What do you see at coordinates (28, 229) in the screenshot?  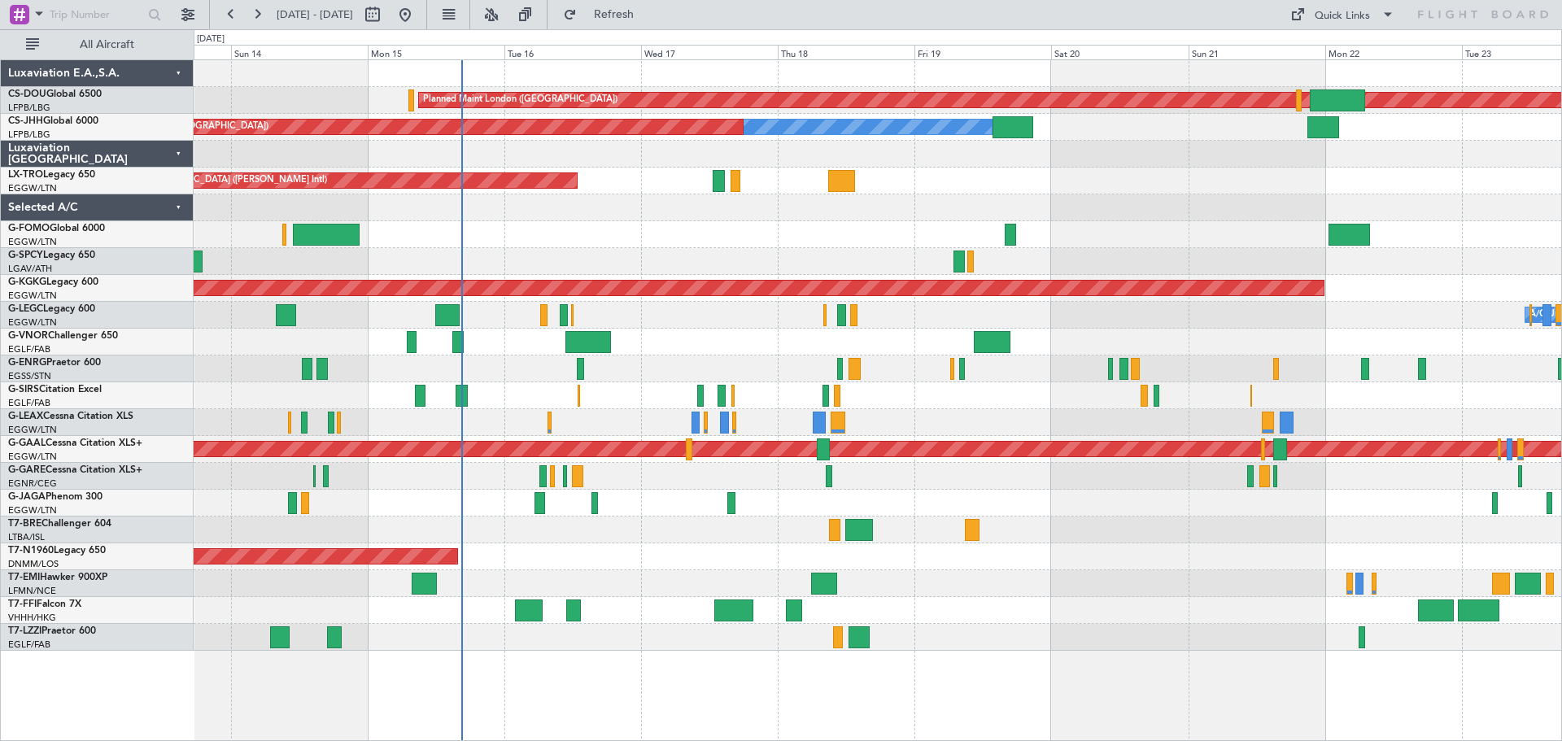 I see `span: G-FOMO` at bounding box center [28, 229].